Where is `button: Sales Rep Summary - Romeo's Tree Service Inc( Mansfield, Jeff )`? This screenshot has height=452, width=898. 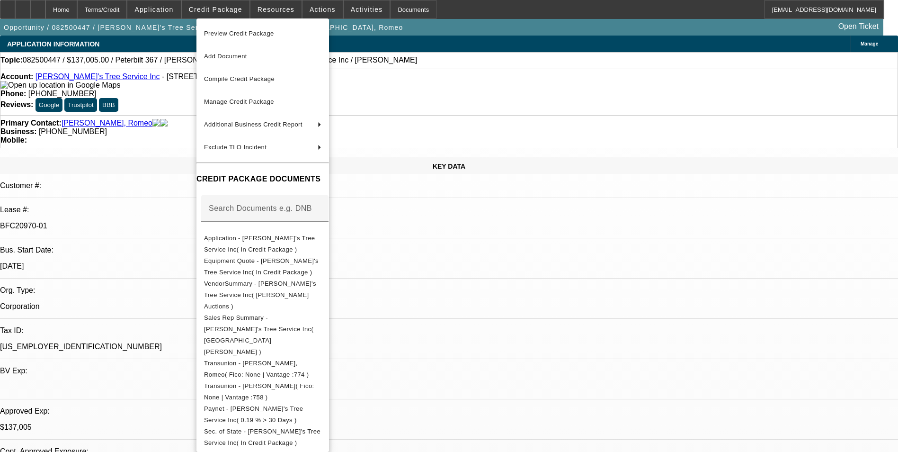 button: Sales Rep Summary - Romeo's Tree Service Inc( Mansfield, Jeff ) is located at coordinates (263, 335).